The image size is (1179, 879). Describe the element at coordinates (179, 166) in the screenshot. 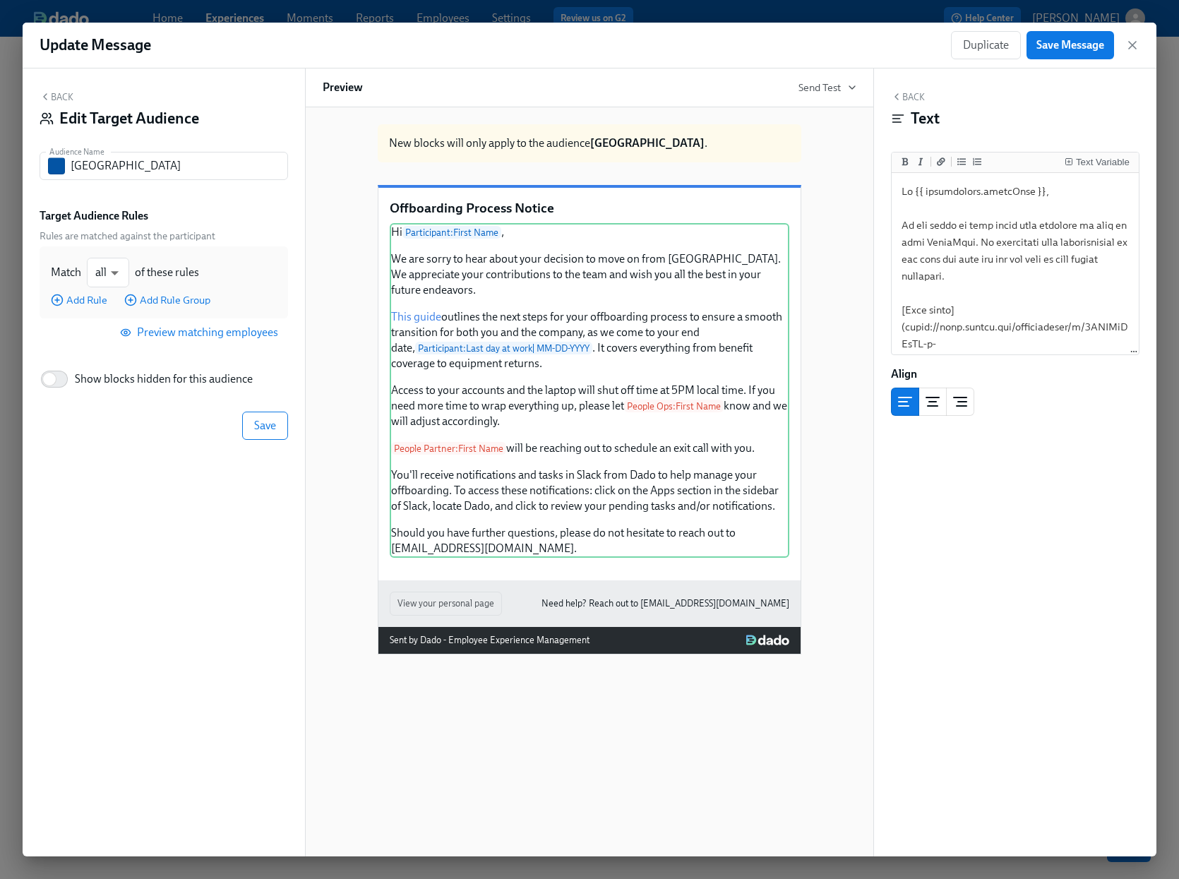

I see `input: Enter a name` at that location.